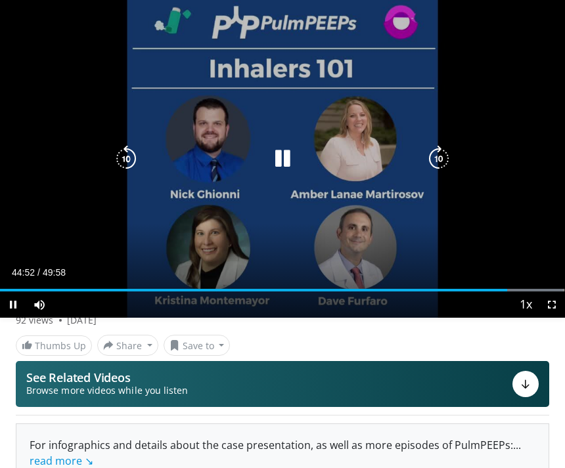 This screenshot has height=468, width=565. What do you see at coordinates (23, 273) in the screenshot?
I see `span: 44:52` at bounding box center [23, 273].